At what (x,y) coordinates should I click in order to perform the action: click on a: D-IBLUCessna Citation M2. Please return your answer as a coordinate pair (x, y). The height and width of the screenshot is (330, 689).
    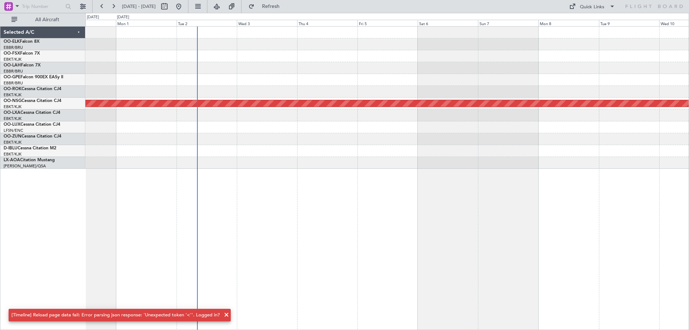
    Looking at the image, I should click on (30, 148).